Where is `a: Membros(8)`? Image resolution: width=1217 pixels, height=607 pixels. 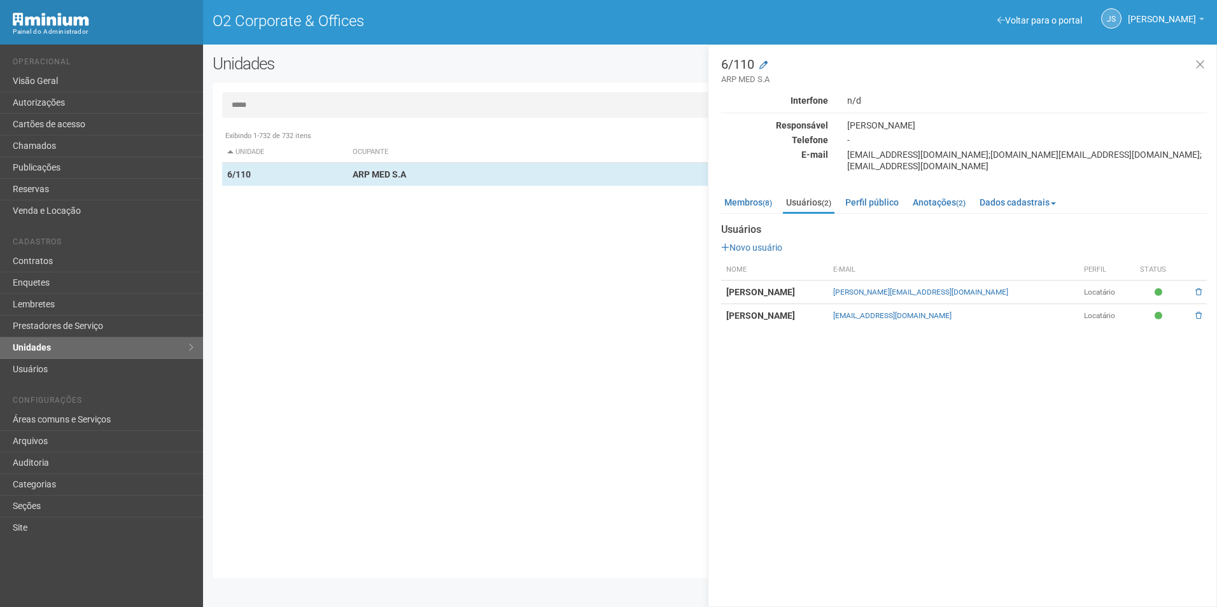
a: Membros(8) is located at coordinates (748, 202).